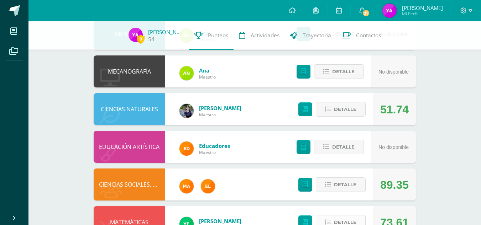  What do you see at coordinates (187, 149) in the screenshot?
I see `img: ed927125212876238b0630303cb5fd71.png` at bounding box center [187, 149].